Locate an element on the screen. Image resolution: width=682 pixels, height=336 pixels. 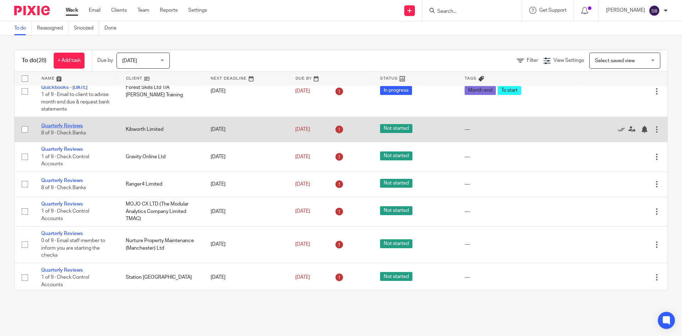
a: Settings is located at coordinates (197, 10).